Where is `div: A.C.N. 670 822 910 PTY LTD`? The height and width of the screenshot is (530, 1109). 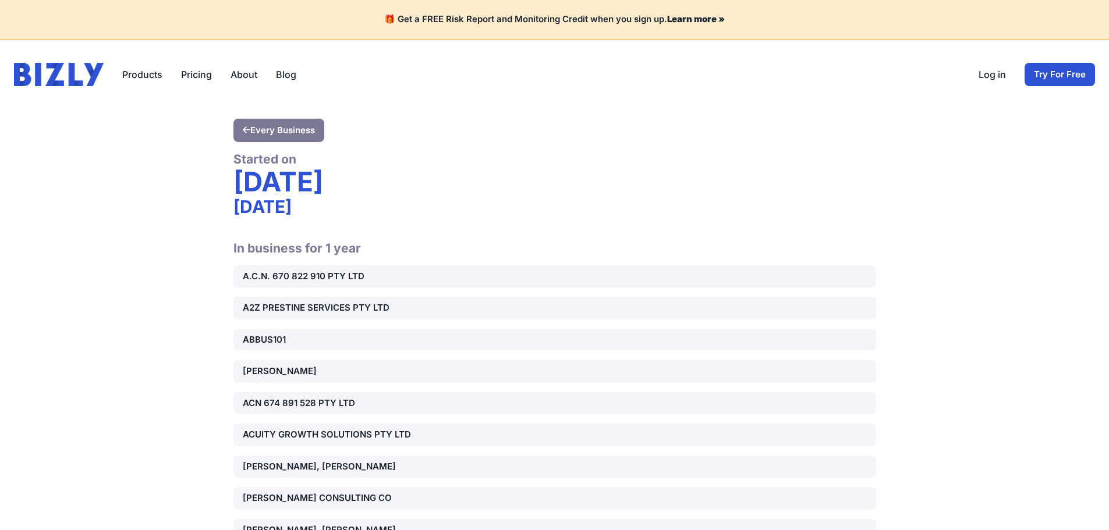
div: A.C.N. 670 822 910 PTY LTD is located at coordinates (345, 276).